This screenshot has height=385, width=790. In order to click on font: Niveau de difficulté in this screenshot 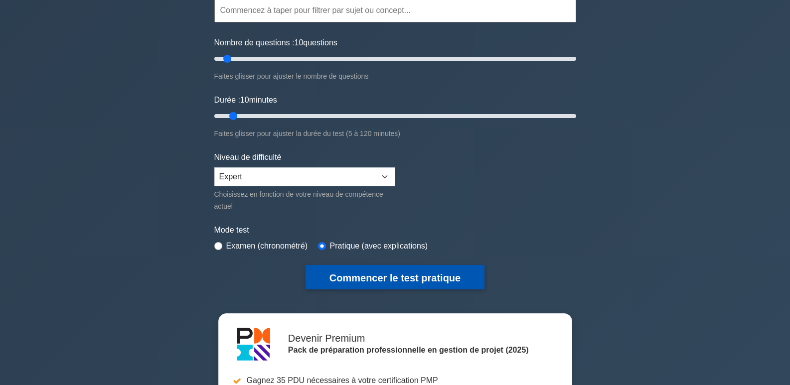, I will do `click(248, 157)`.